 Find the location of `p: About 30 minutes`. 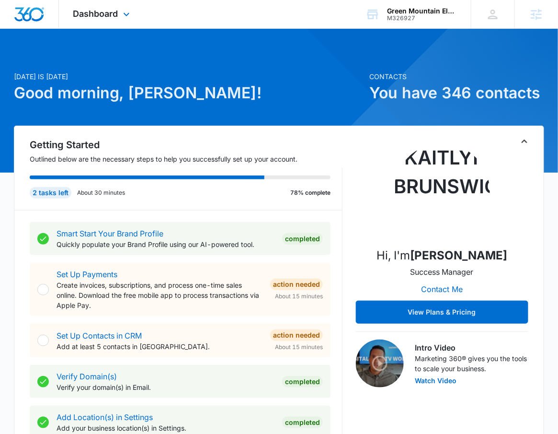

p: About 30 minutes is located at coordinates (101, 193).